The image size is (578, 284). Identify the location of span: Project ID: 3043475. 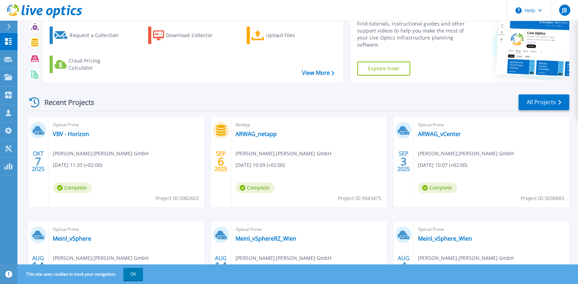
(360, 198).